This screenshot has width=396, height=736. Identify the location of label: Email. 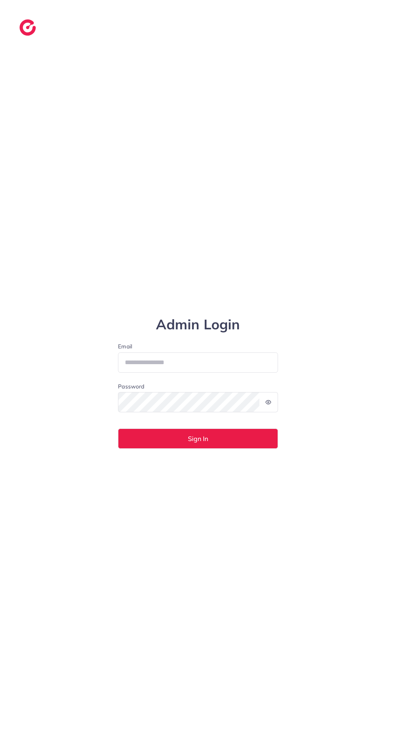
(198, 346).